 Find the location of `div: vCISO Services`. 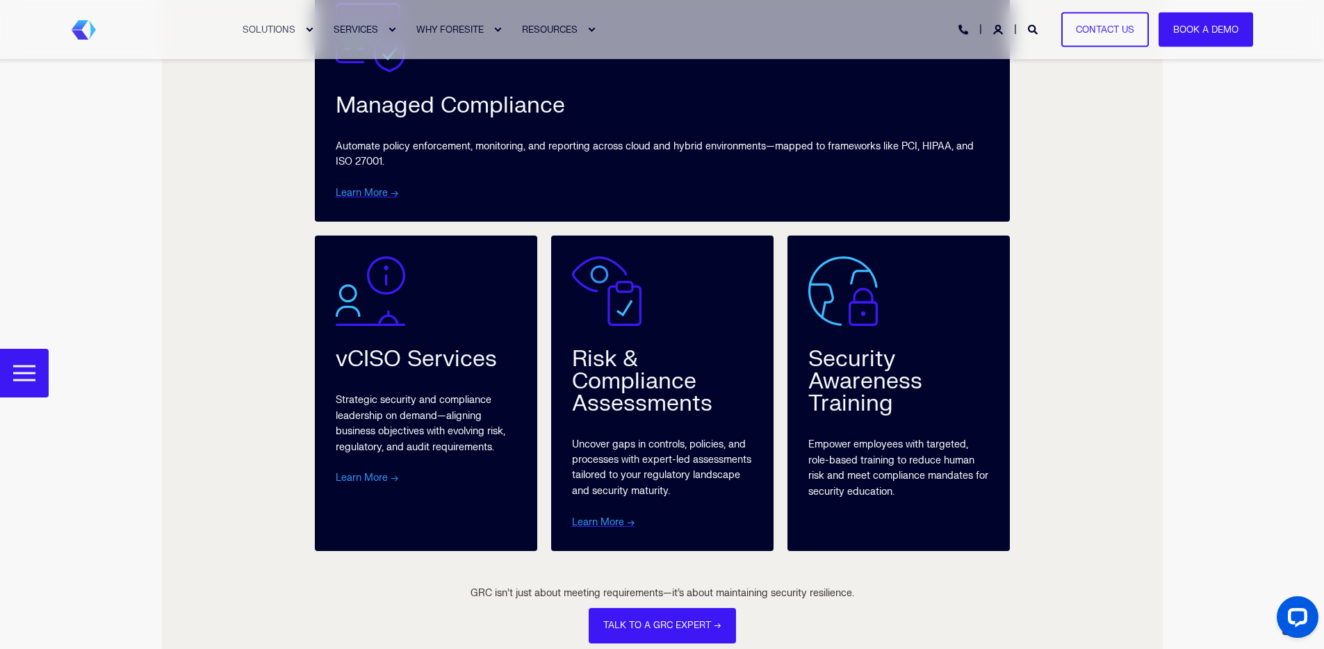

div: vCISO Services is located at coordinates (416, 359).